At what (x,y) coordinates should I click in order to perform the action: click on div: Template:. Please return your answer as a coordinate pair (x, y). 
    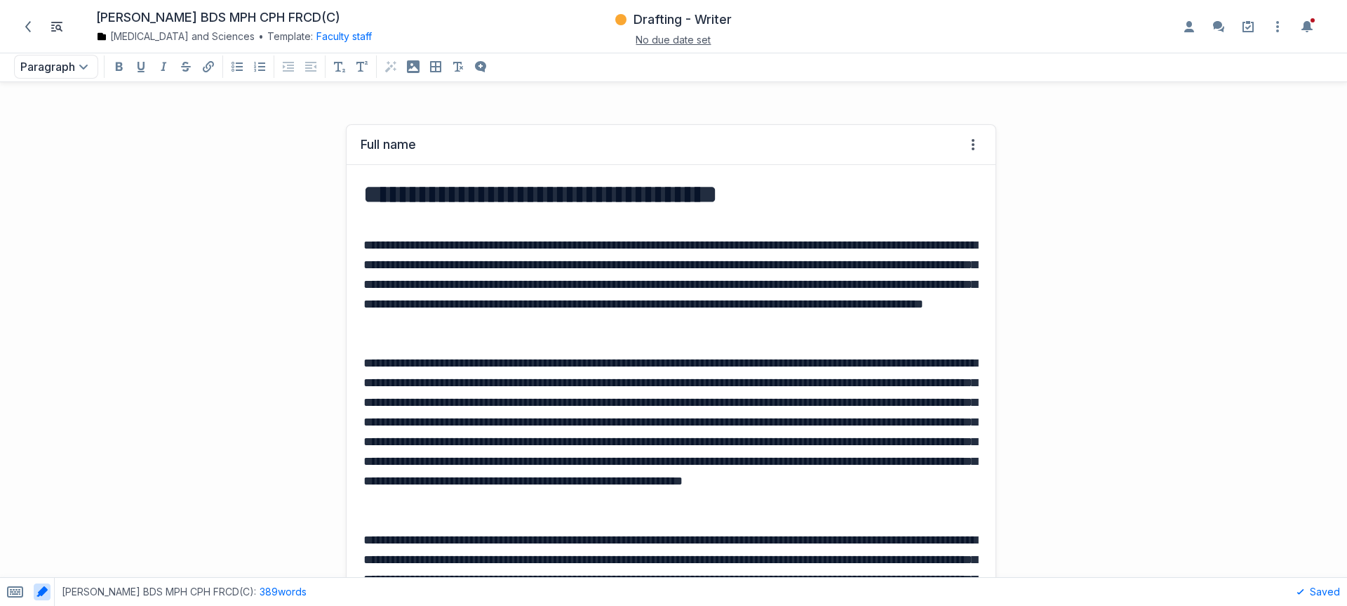
    Looking at the image, I should click on (270, 36).